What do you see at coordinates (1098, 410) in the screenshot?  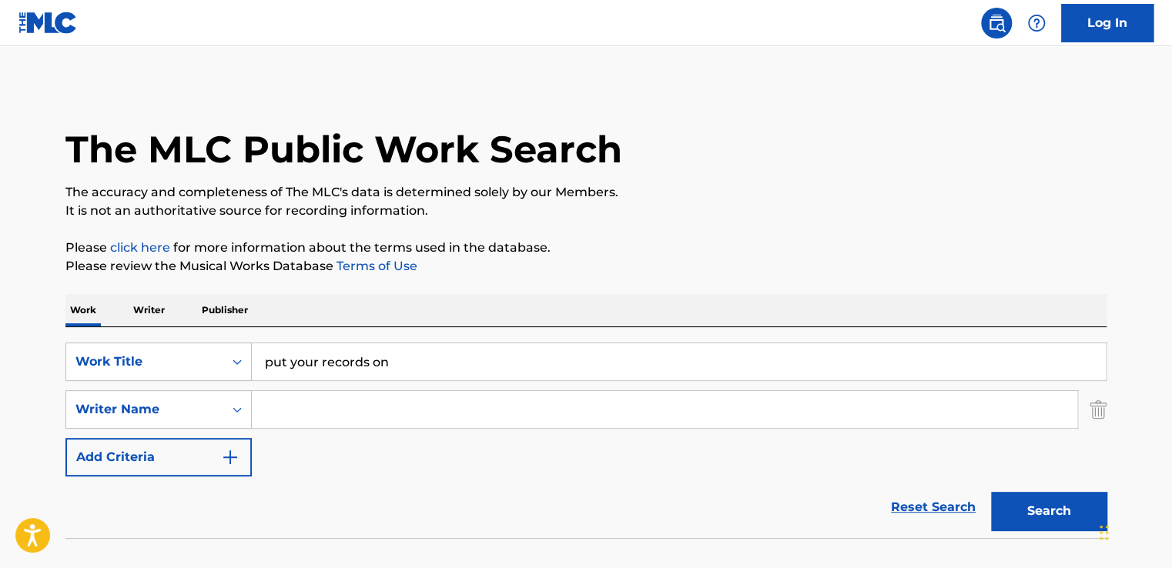 I see `img: Delete Criterion` at bounding box center [1098, 410].